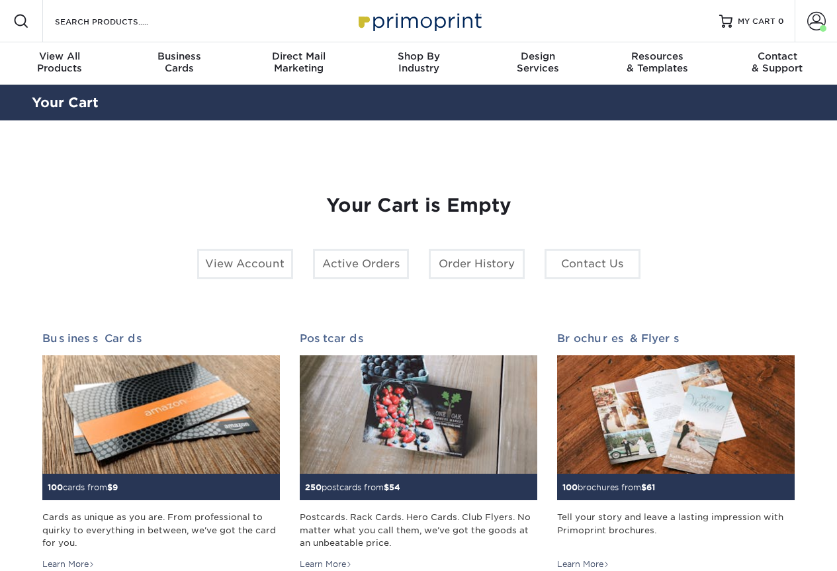 The width and height of the screenshot is (837, 571). What do you see at coordinates (65, 103) in the screenshot?
I see `a: Your Cart` at bounding box center [65, 103].